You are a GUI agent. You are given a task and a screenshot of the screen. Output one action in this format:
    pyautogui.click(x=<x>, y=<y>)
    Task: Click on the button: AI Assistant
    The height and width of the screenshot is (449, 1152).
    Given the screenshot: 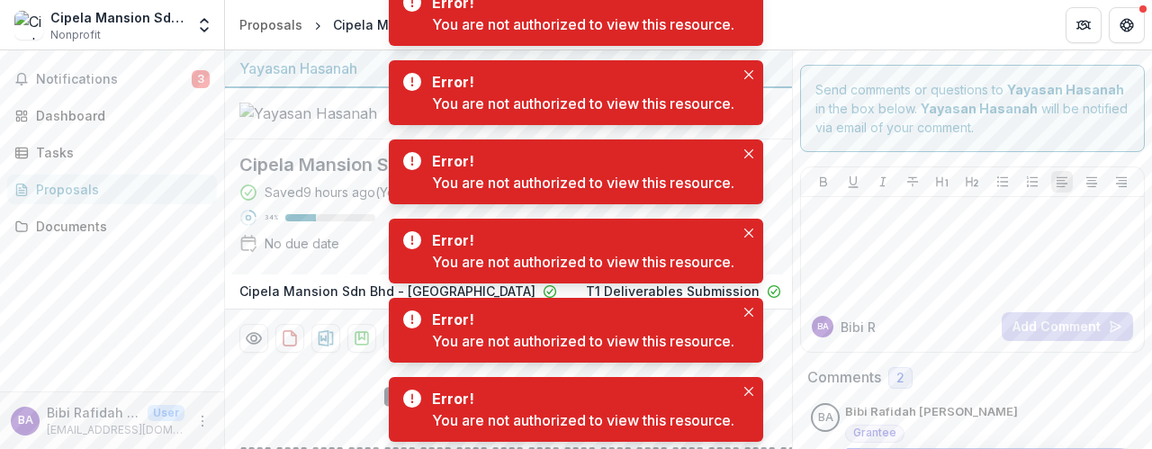 What is the action you would take?
    pyautogui.click(x=443, y=338)
    